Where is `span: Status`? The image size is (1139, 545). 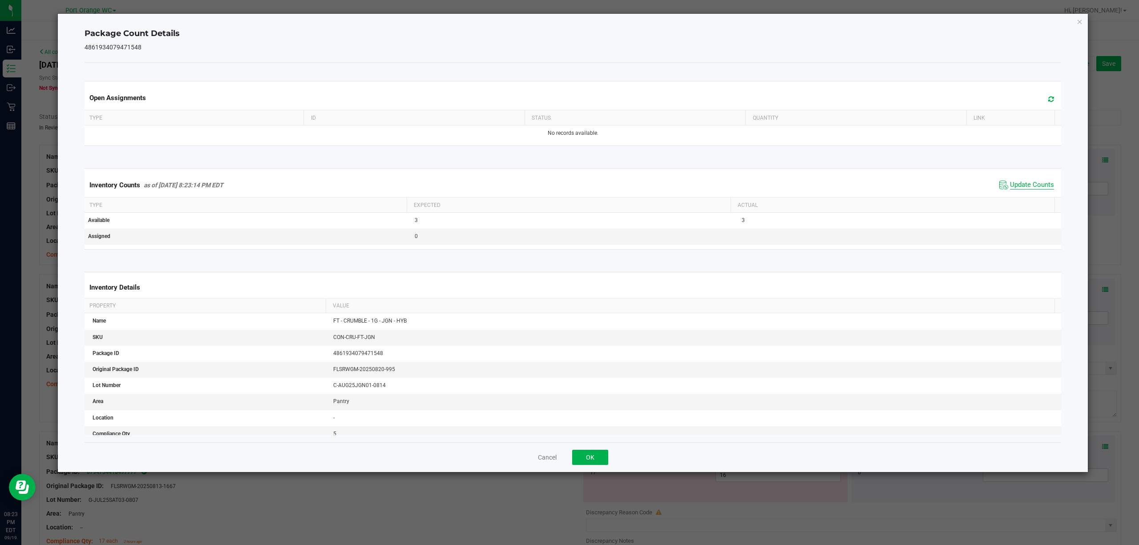 span: Status is located at coordinates (541, 118).